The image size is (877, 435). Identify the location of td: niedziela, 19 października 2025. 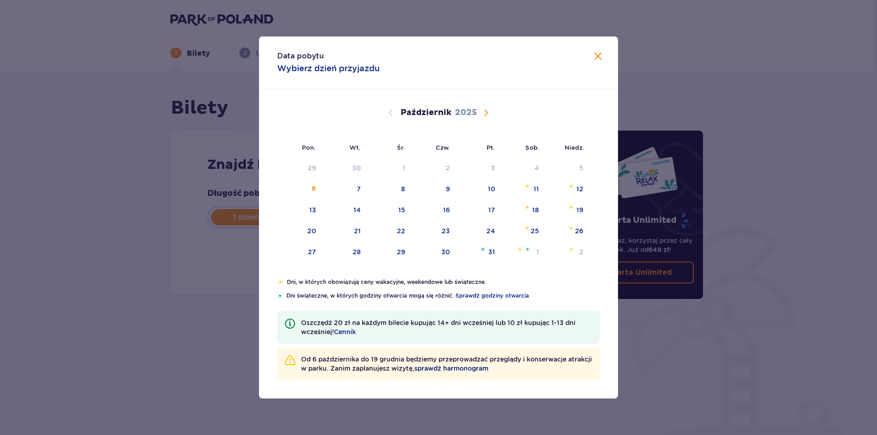
(568, 211).